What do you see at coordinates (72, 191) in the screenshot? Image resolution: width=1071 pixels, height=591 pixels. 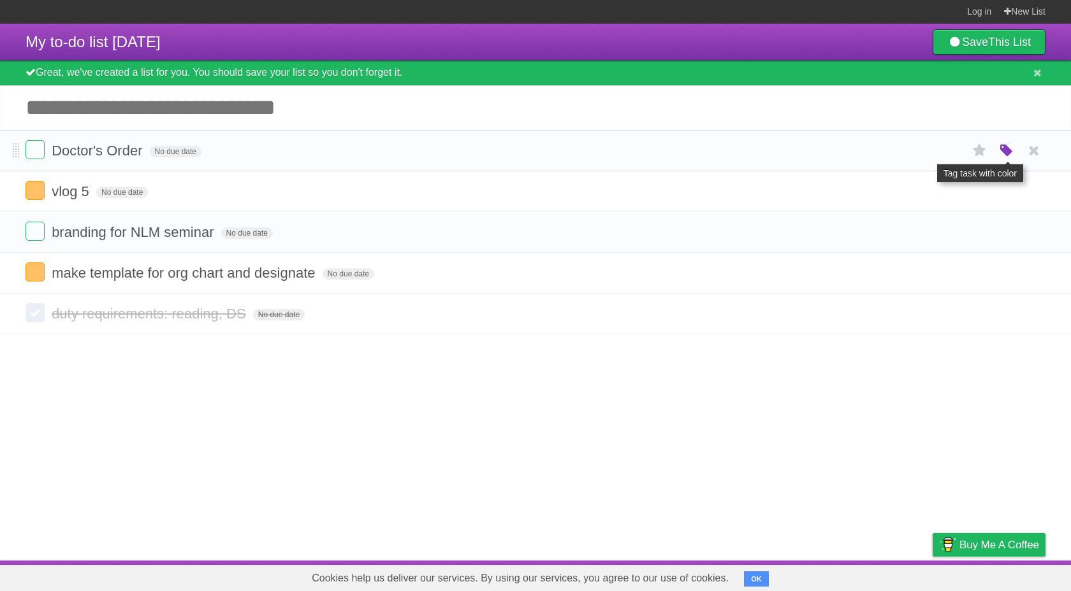 I see `span: vlog 5` at bounding box center [72, 191].